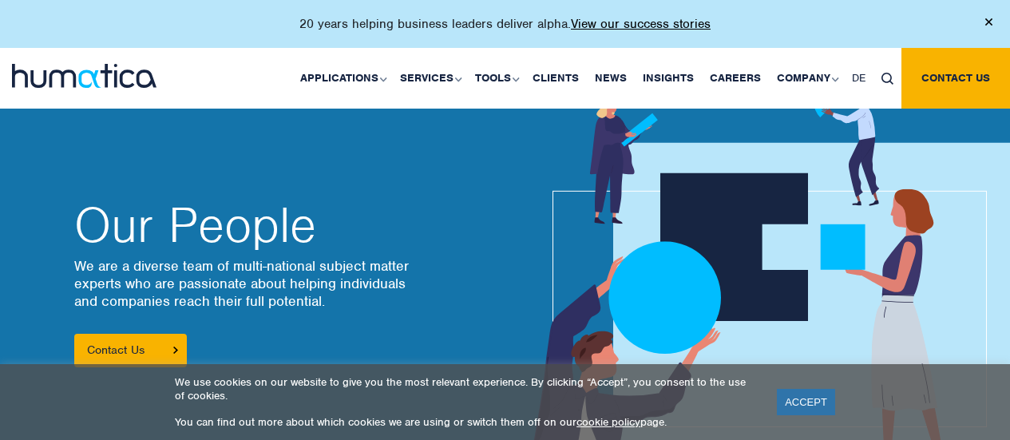  I want to click on a: News, so click(611, 78).